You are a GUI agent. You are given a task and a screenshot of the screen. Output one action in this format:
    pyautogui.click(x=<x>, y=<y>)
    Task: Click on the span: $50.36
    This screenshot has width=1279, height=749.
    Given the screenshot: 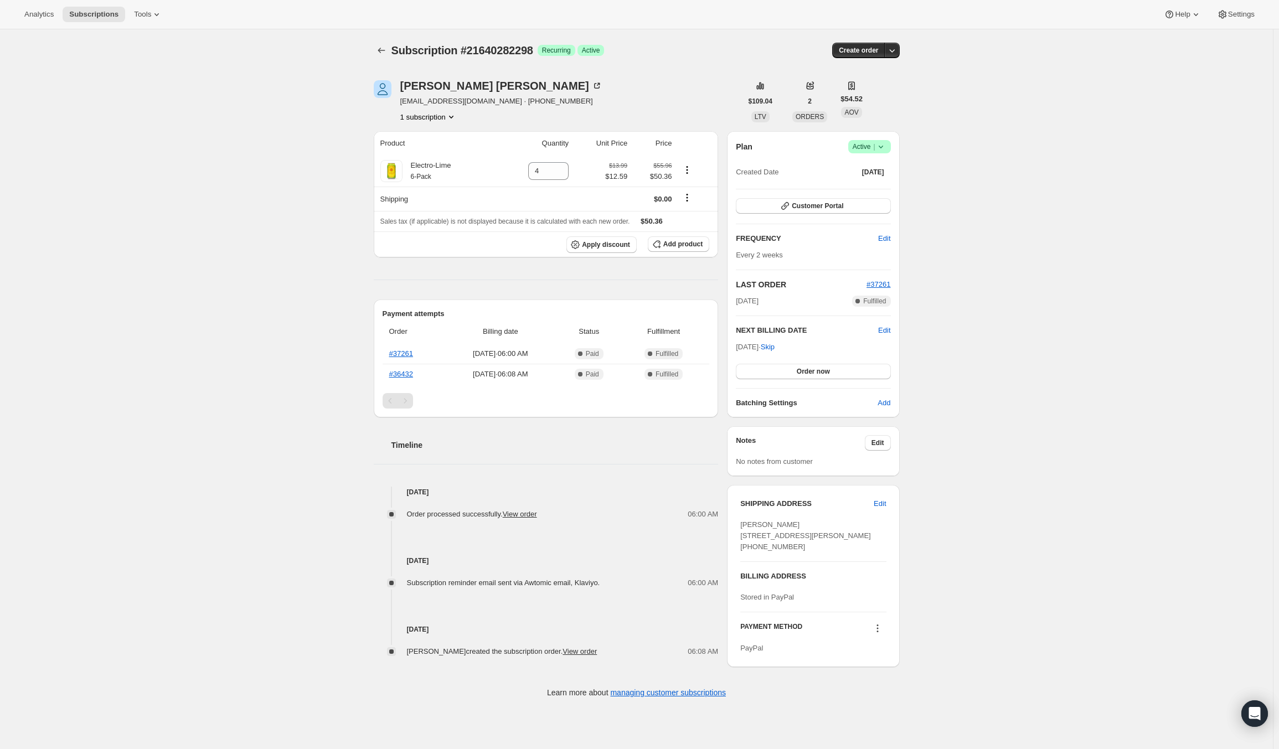 What is the action you would take?
    pyautogui.click(x=653, y=177)
    